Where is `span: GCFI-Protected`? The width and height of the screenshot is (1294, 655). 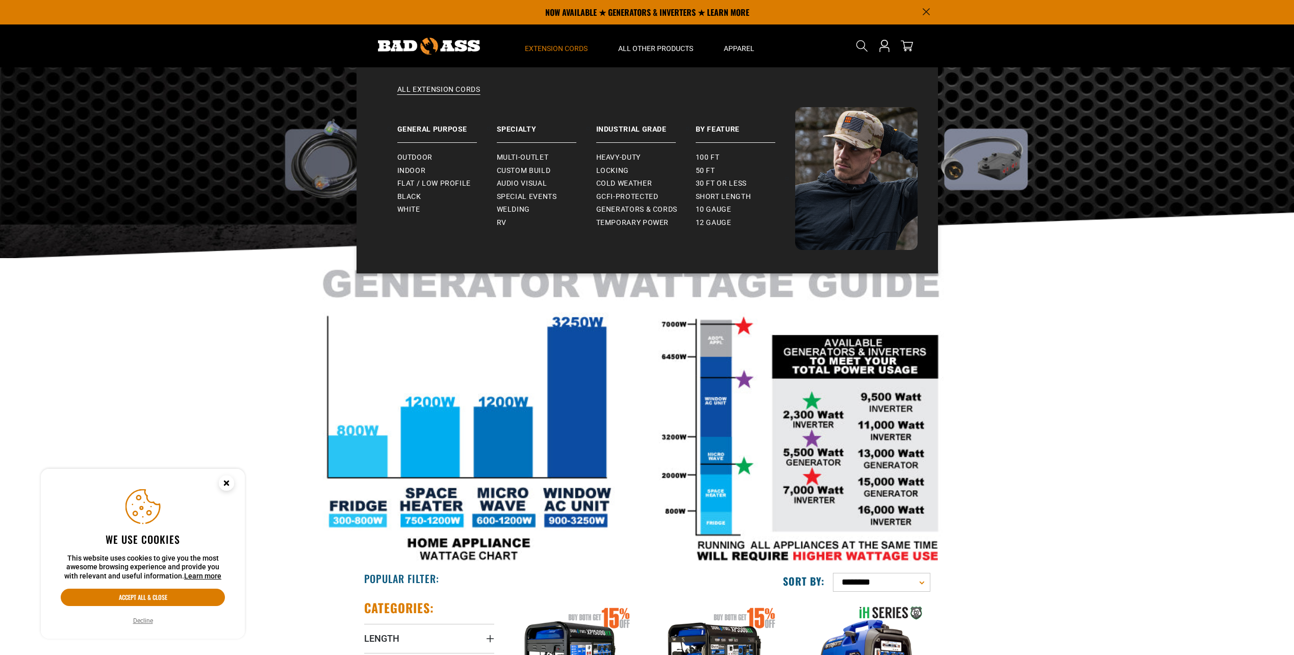 span: GCFI-Protected is located at coordinates (627, 197).